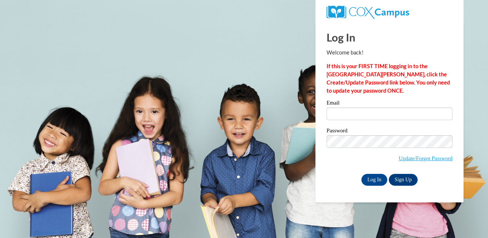  Describe the element at coordinates (390, 104) in the screenshot. I see `label: Email` at that location.